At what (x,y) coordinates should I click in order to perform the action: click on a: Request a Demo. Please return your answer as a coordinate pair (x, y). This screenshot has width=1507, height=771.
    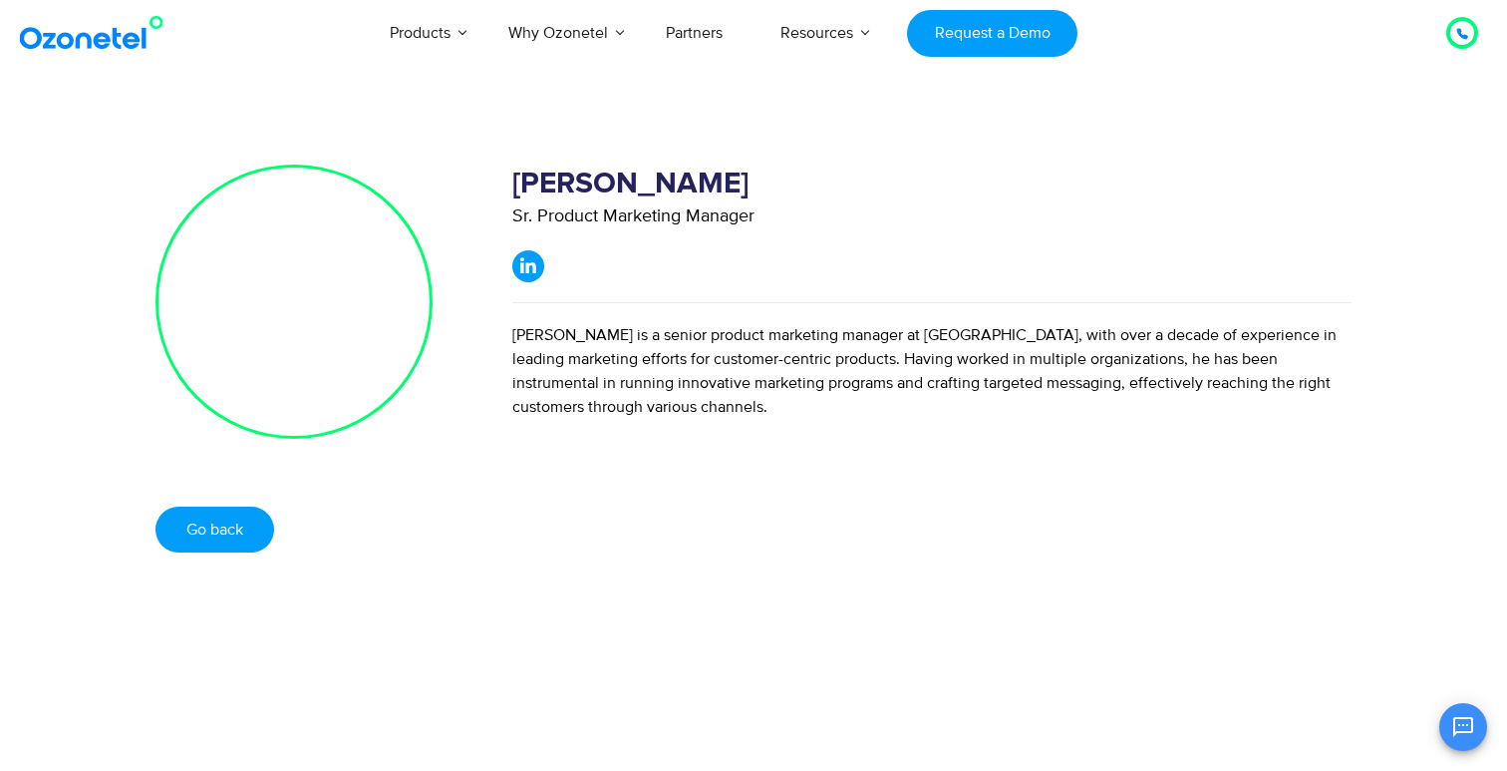
    Looking at the image, I should click on (992, 33).